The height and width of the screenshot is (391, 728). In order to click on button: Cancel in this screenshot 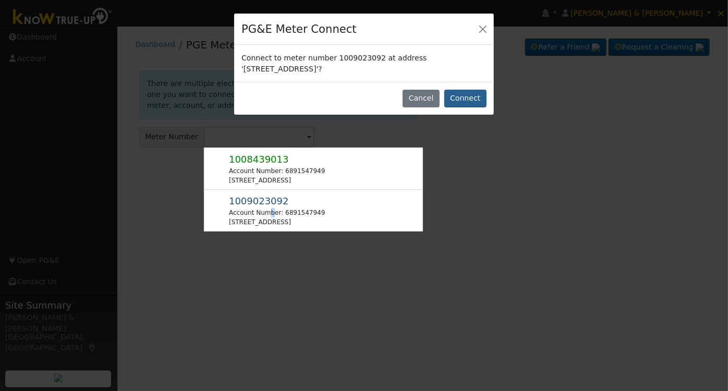, I will do `click(421, 99)`.